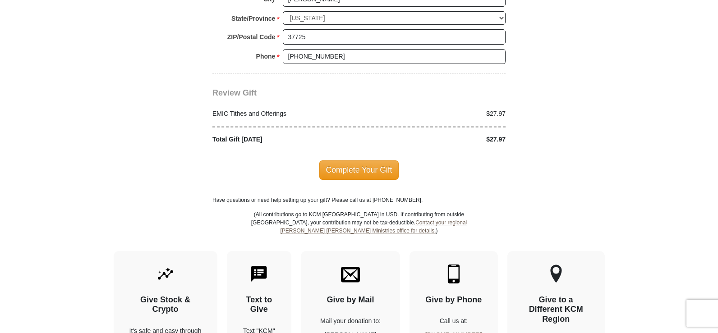 The height and width of the screenshot is (333, 718). What do you see at coordinates (454, 321) in the screenshot?
I see `p: Call us at:` at bounding box center [454, 321].